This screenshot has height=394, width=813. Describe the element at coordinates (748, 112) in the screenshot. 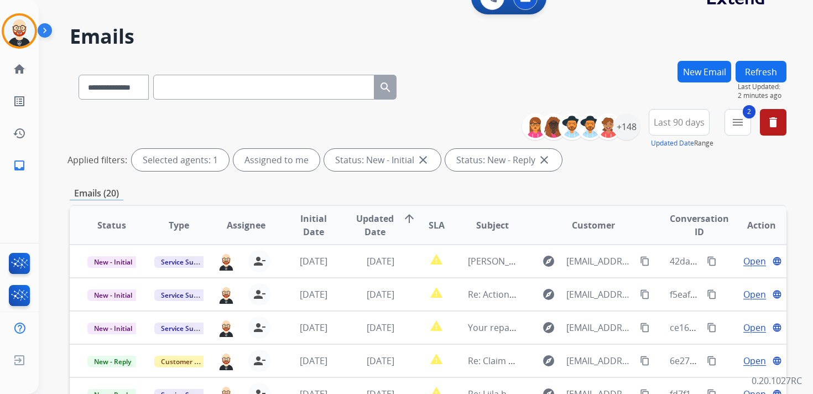

I see `span: 2` at that location.